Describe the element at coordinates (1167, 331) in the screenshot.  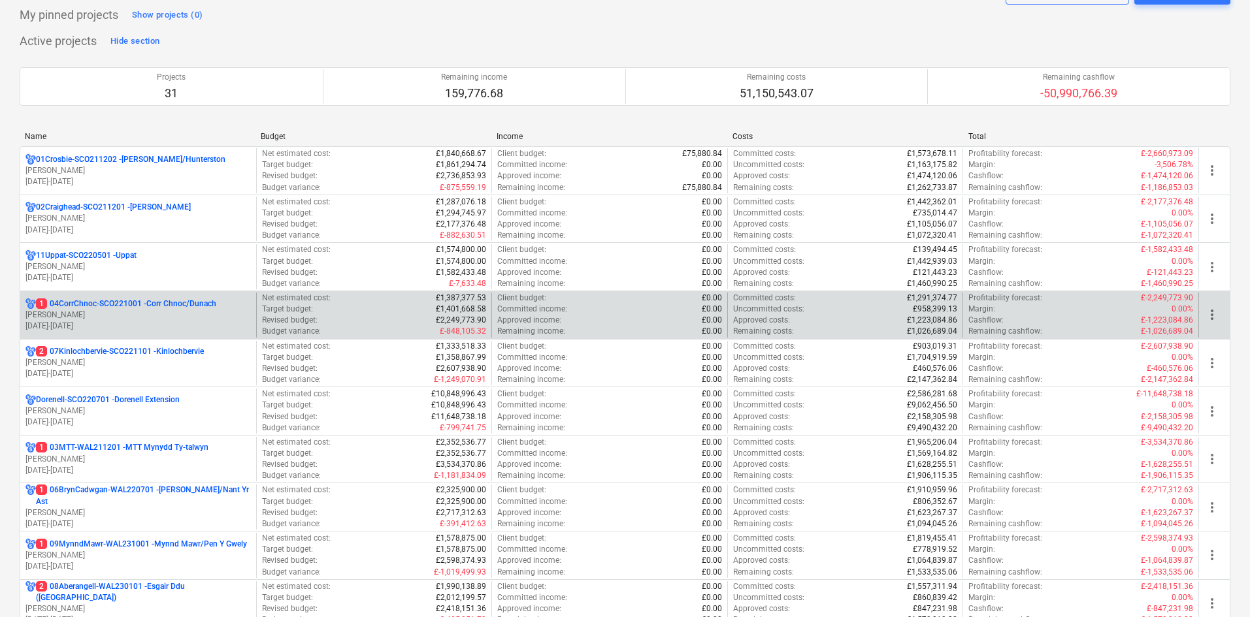
I see `p: £-1,026,689.04` at that location.